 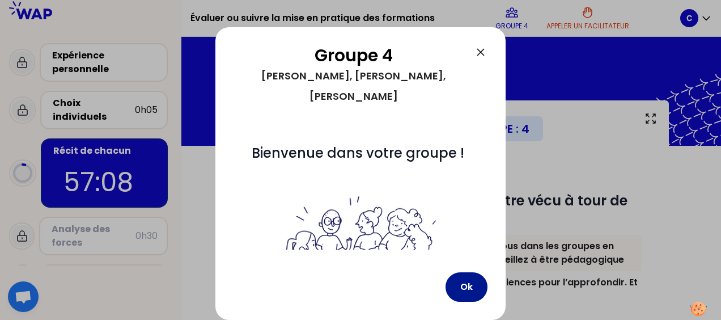 What do you see at coordinates (361, 248) in the screenshot?
I see `img: filesOfInstructions%2Fbienvenue%20dans%20votre%20groupe%20-%20petit.png` at bounding box center [361, 248].